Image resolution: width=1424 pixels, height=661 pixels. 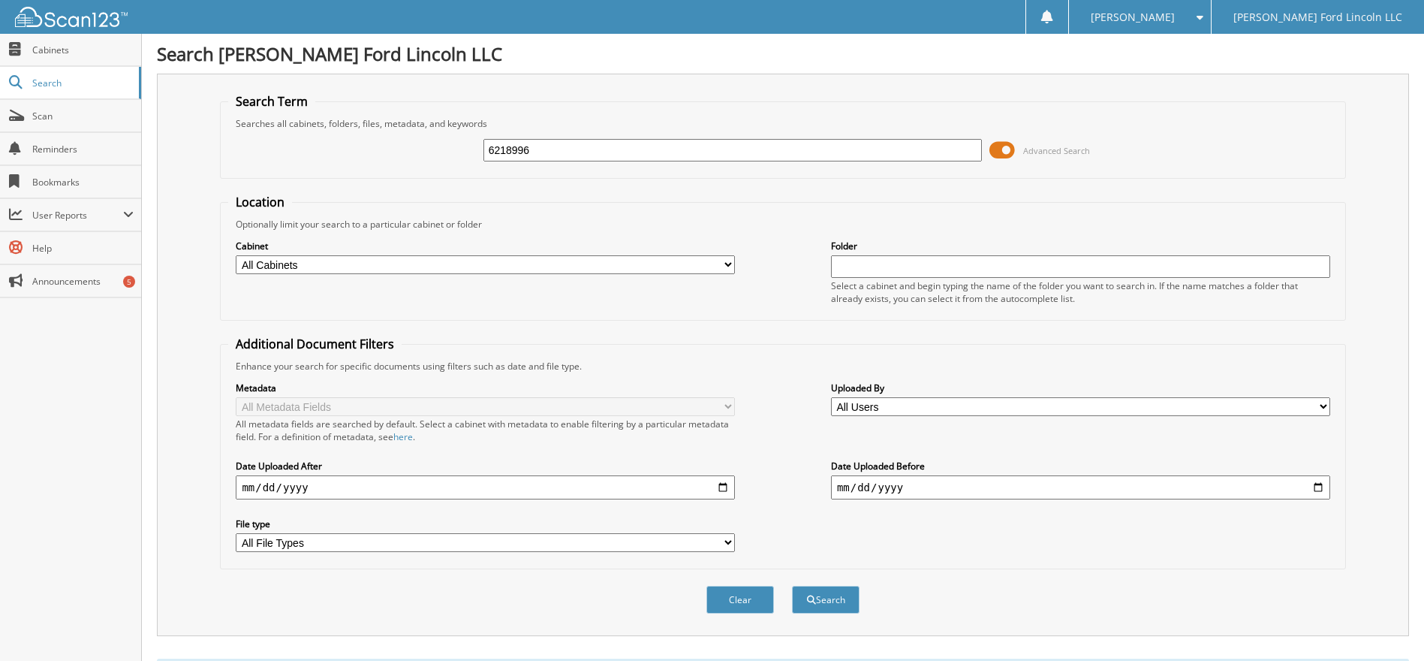 I want to click on span: Scan, so click(x=83, y=116).